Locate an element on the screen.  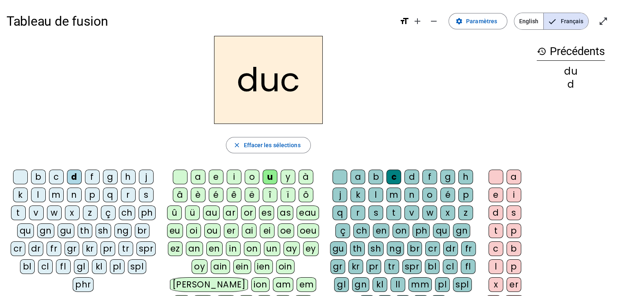
div: h is located at coordinates (465, 177).